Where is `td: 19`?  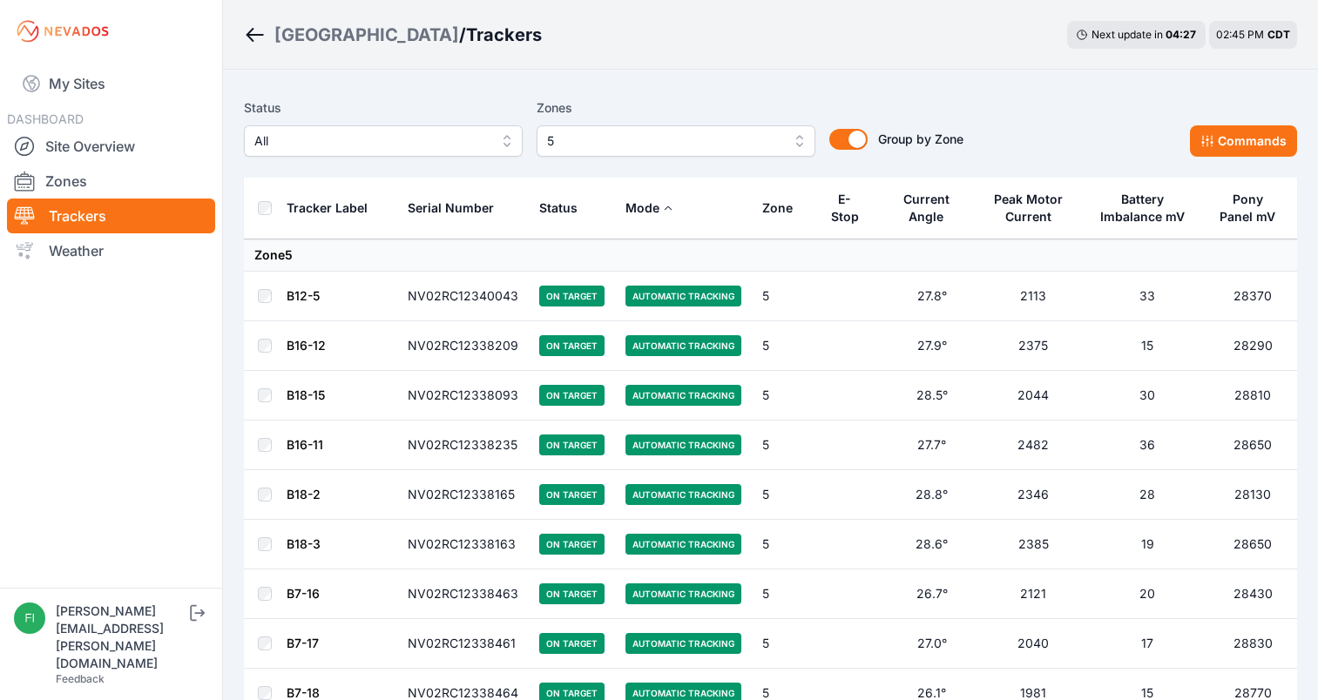 td: 19 is located at coordinates (1148, 544).